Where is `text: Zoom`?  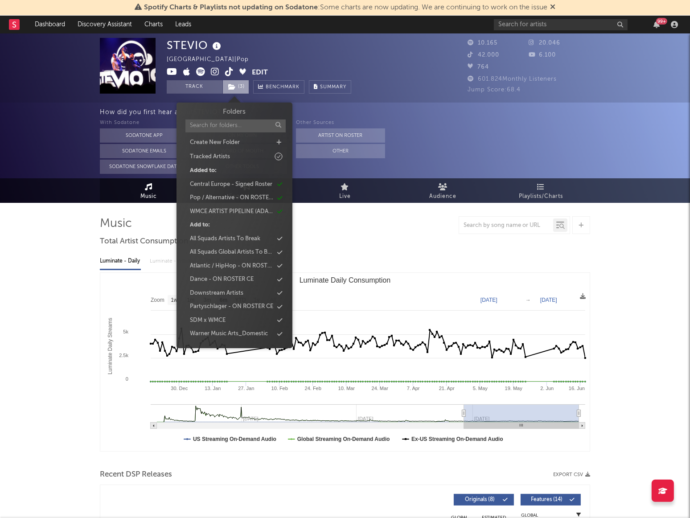 text: Zoom is located at coordinates (157, 300).